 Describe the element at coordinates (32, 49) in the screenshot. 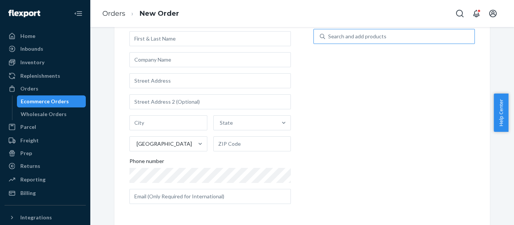

I see `div: Inbounds` at that location.